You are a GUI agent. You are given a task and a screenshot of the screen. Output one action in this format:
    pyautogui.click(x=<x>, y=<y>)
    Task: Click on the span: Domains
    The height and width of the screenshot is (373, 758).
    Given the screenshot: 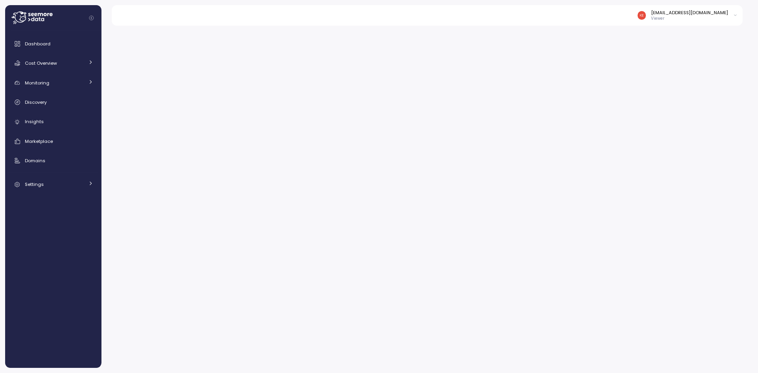 What is the action you would take?
    pyautogui.click(x=35, y=161)
    